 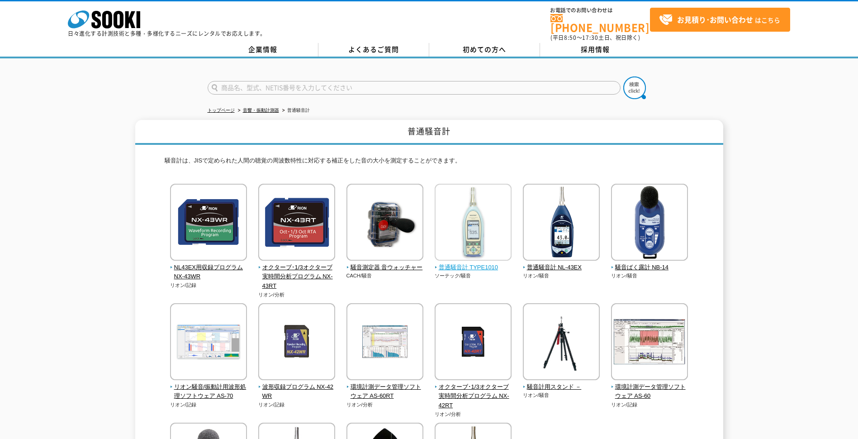 I want to click on p: ソーテック/騒音, so click(x=473, y=275).